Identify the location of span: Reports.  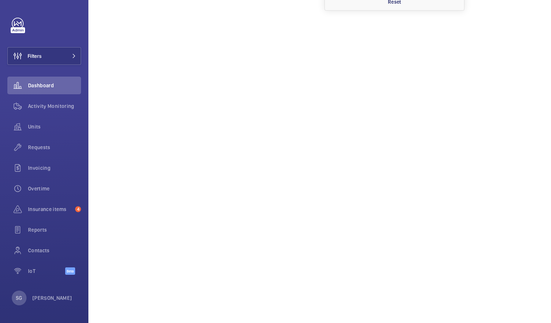
(54, 230).